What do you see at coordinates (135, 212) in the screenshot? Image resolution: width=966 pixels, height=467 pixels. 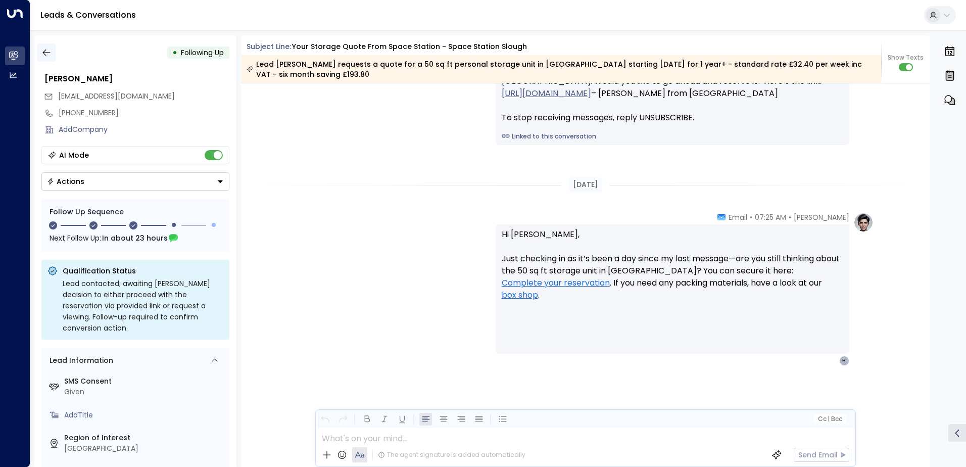 I see `div: Follow Up Sequence` at bounding box center [135, 212].